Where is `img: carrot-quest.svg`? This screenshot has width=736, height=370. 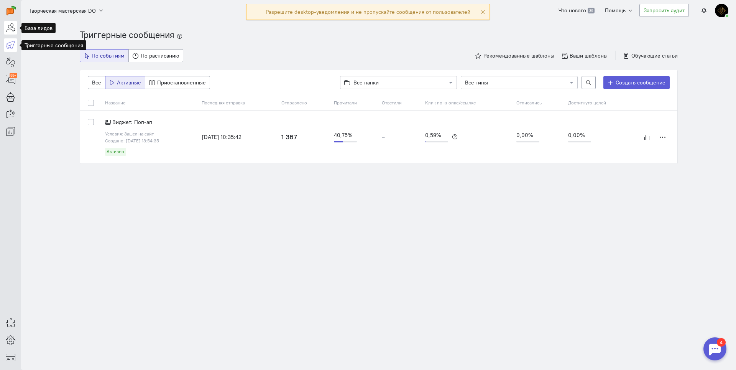
img: carrot-quest.svg is located at coordinates (11, 10).